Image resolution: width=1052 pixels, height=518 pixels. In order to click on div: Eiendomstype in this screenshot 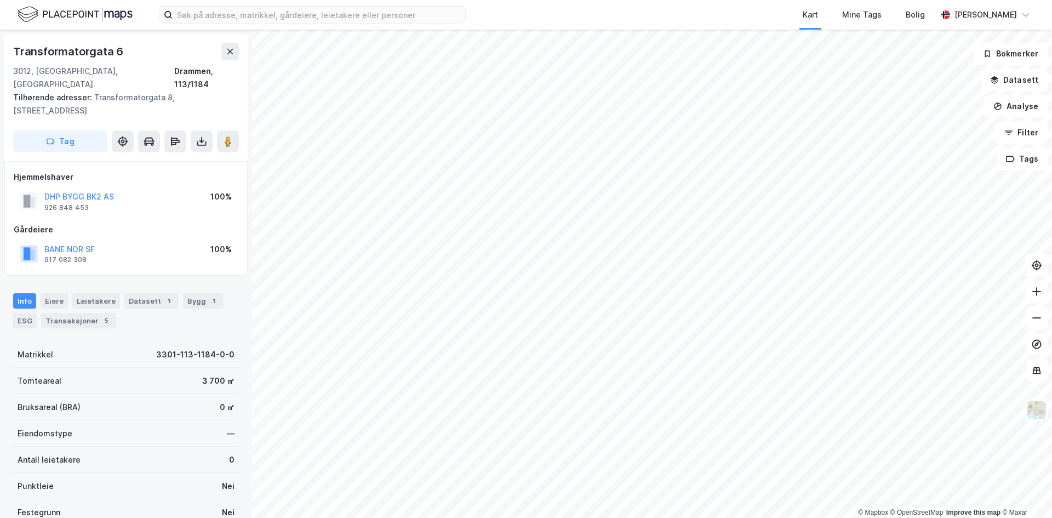, I will do `click(45, 433)`.